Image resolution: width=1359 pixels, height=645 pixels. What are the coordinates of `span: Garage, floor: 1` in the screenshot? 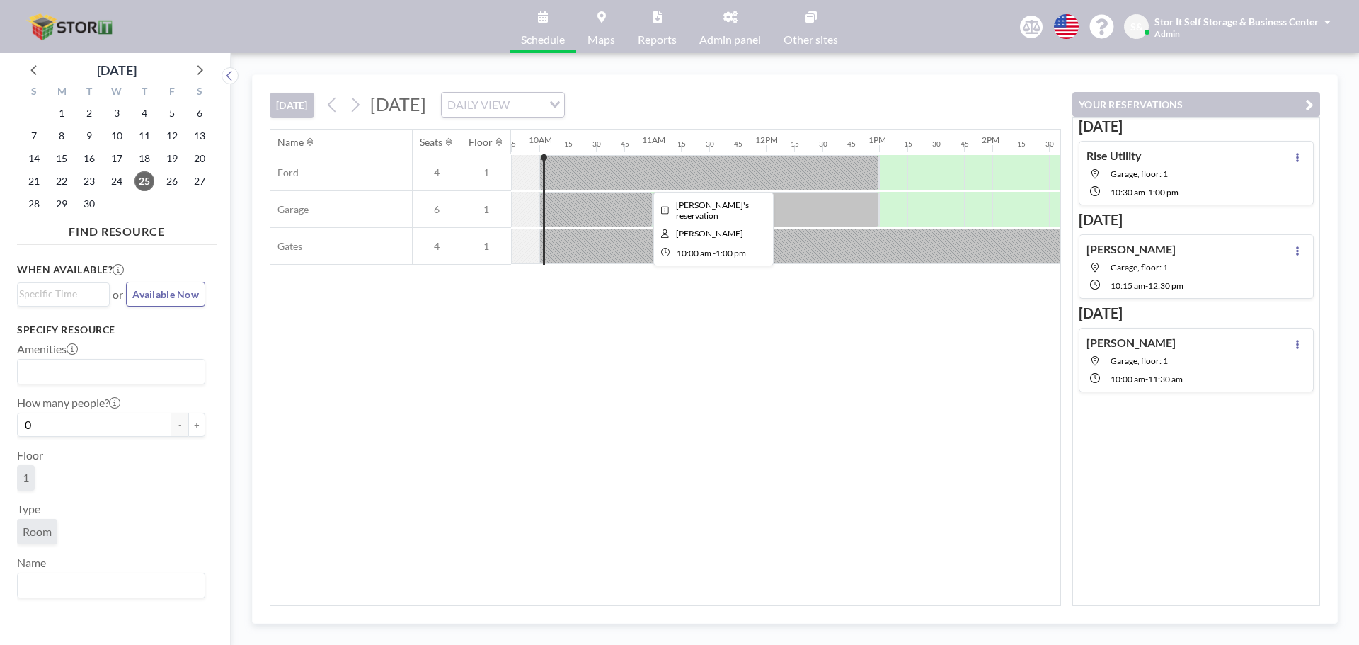 It's located at (1139, 360).